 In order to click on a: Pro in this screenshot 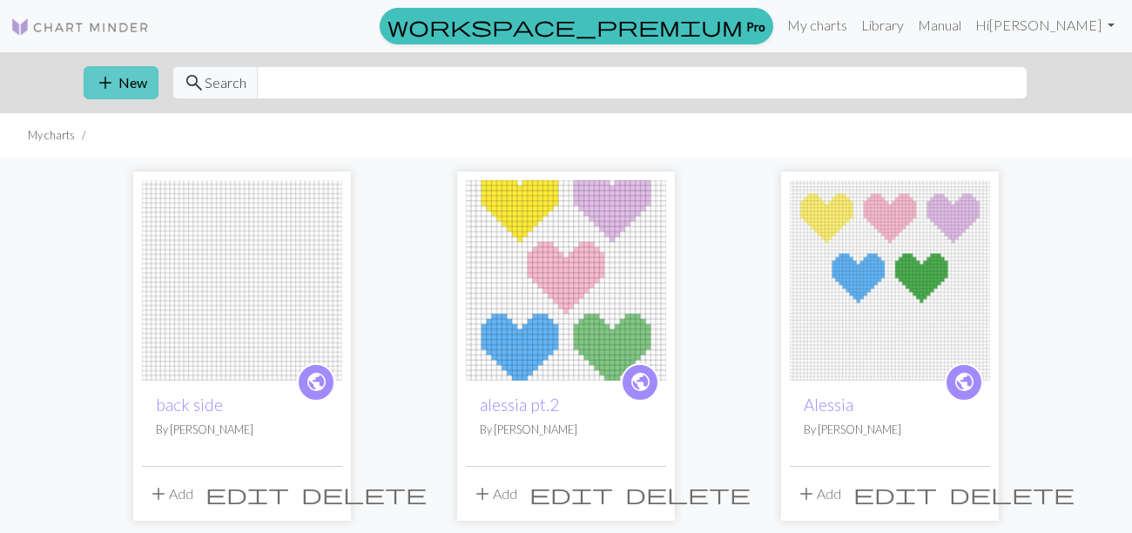, I will do `click(577, 26)`.